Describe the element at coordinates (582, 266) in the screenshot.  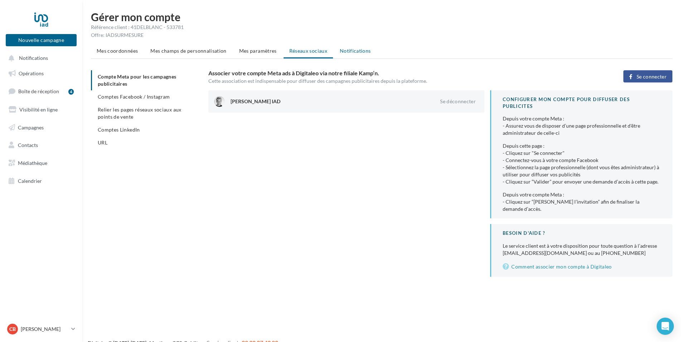
I see `a: Comment associer mon compte à Digitaleo` at that location.